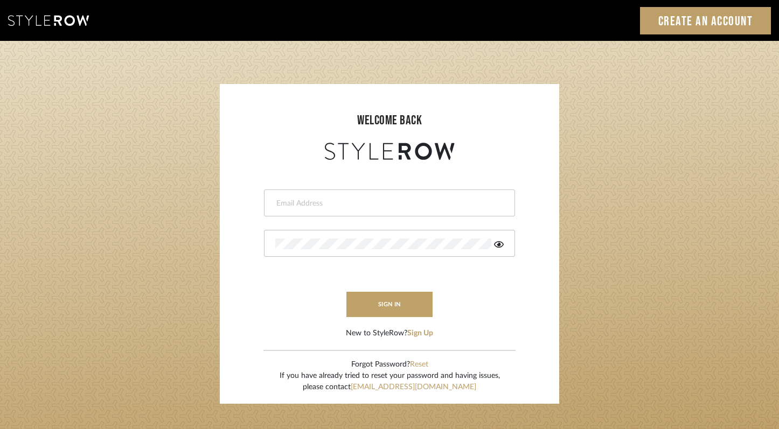 The width and height of the screenshot is (779, 429). What do you see at coordinates (389, 121) in the screenshot?
I see `div: welcome back` at bounding box center [389, 121].